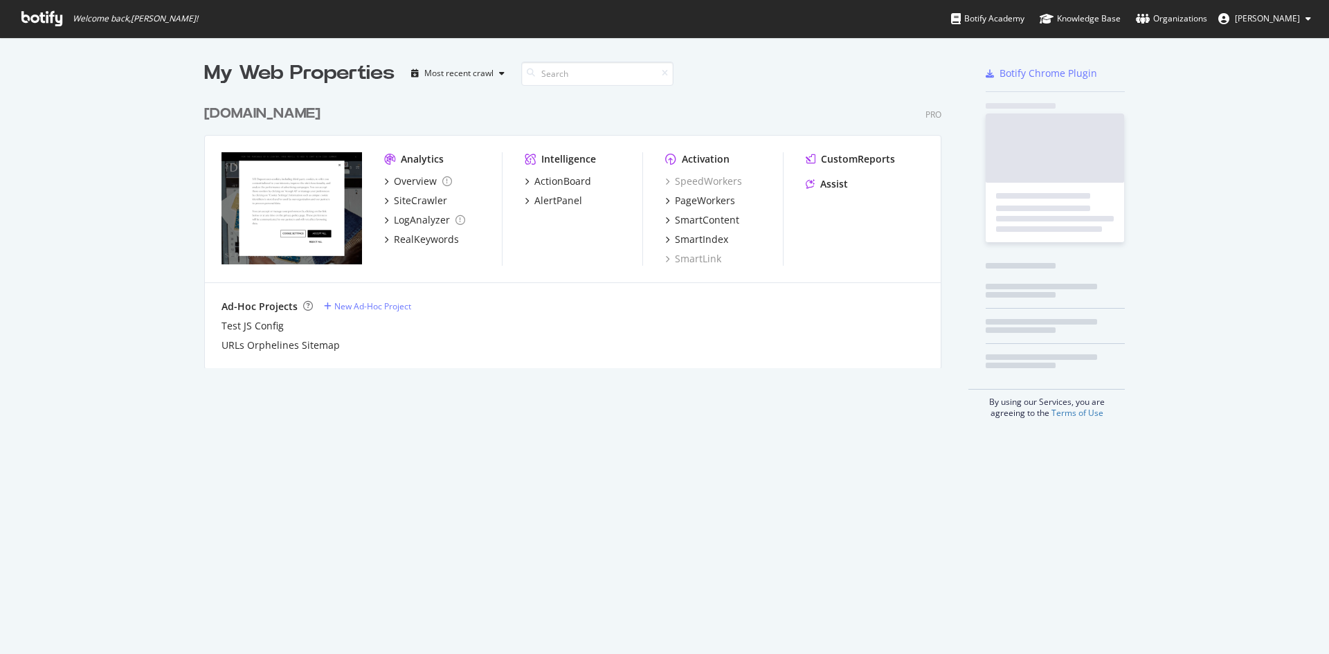 The width and height of the screenshot is (1329, 654). Describe the element at coordinates (553, 201) in the screenshot. I see `a: AlertPanel` at that location.